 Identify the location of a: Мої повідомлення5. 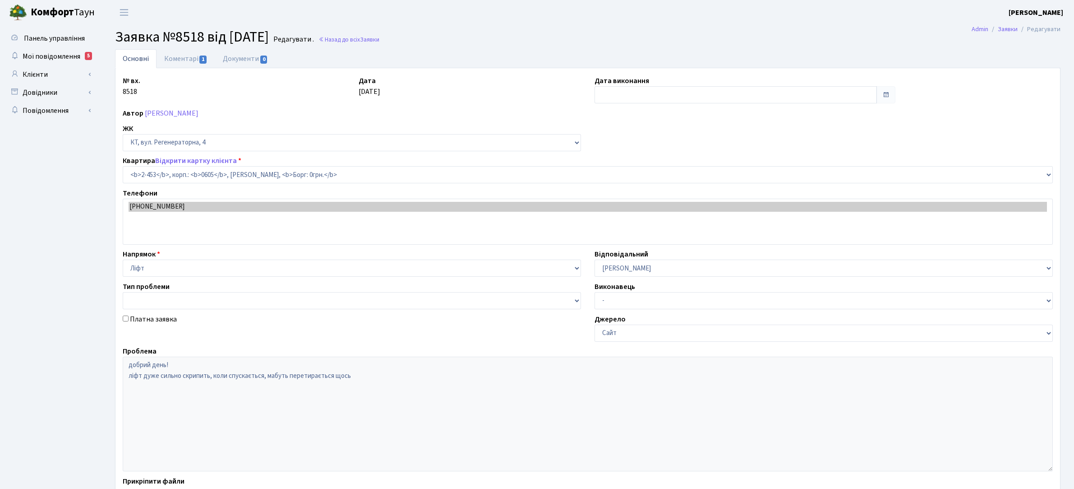
(50, 56).